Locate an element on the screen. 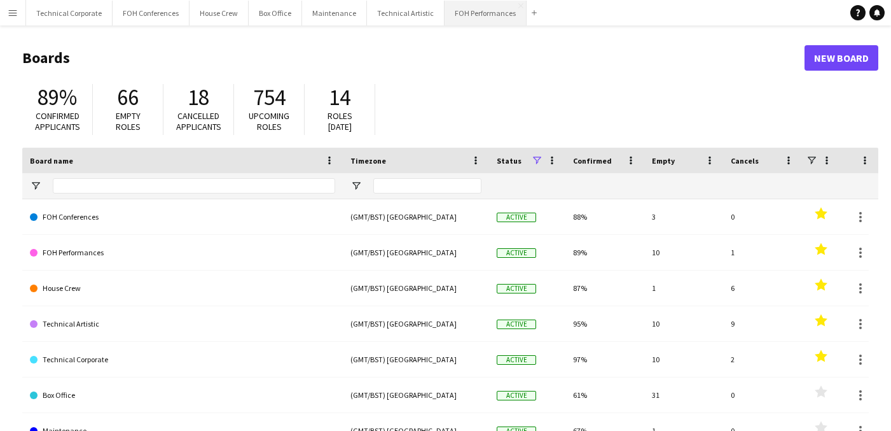 Image resolution: width=891 pixels, height=431 pixels. a: House Crew is located at coordinates (183, 288).